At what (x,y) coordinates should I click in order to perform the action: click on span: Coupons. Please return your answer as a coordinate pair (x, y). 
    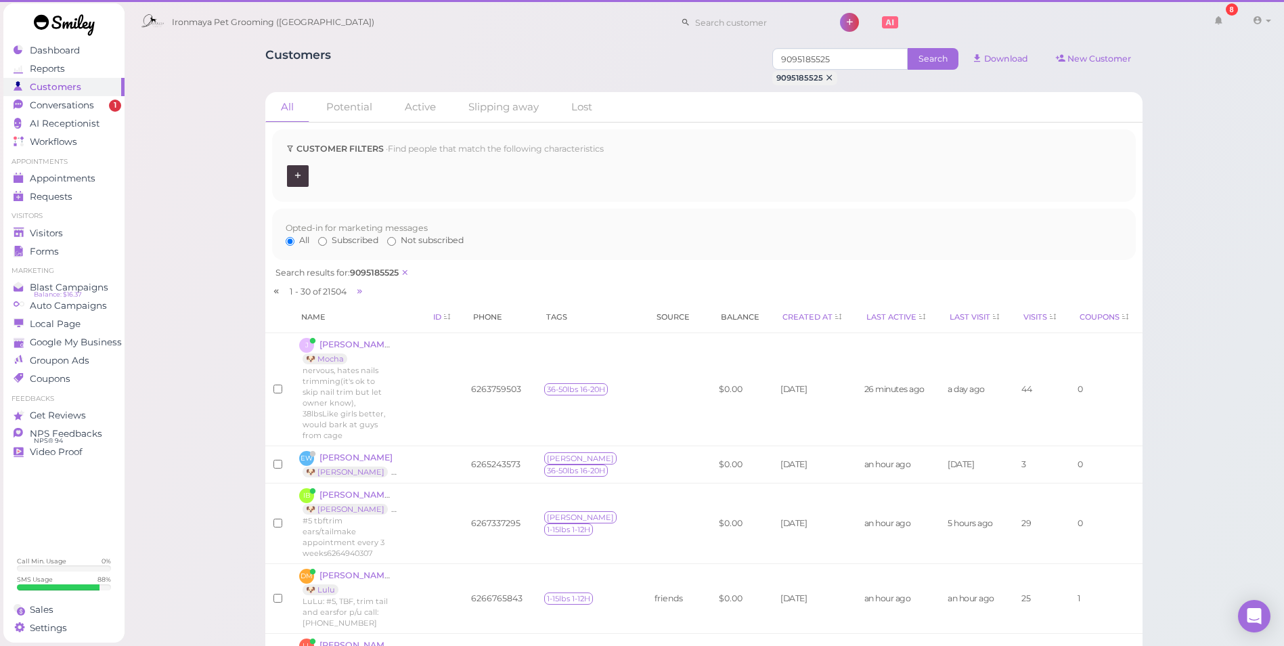
    Looking at the image, I should click on (50, 378).